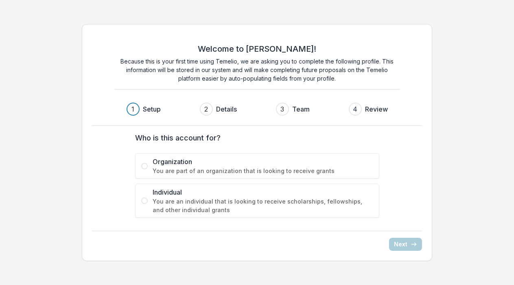  Describe the element at coordinates (152, 109) in the screenshot. I see `h3: Setup` at that location.